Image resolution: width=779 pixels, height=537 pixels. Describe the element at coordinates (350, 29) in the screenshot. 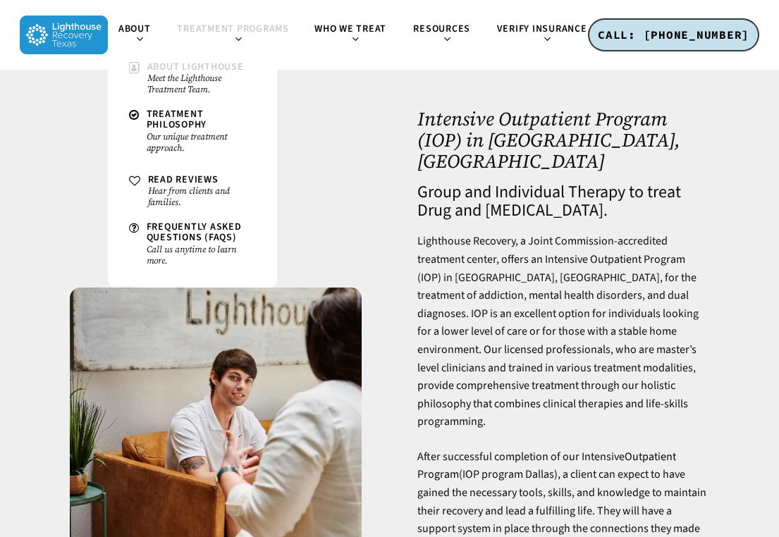

I see `span: Who We Treat` at that location.